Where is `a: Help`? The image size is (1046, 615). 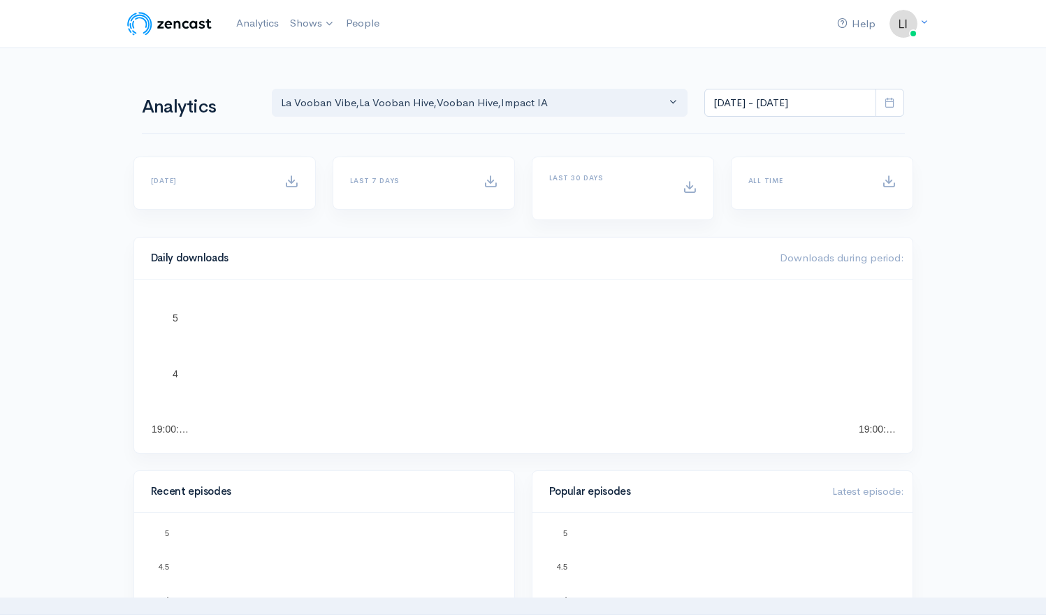 a: Help is located at coordinates (856, 24).